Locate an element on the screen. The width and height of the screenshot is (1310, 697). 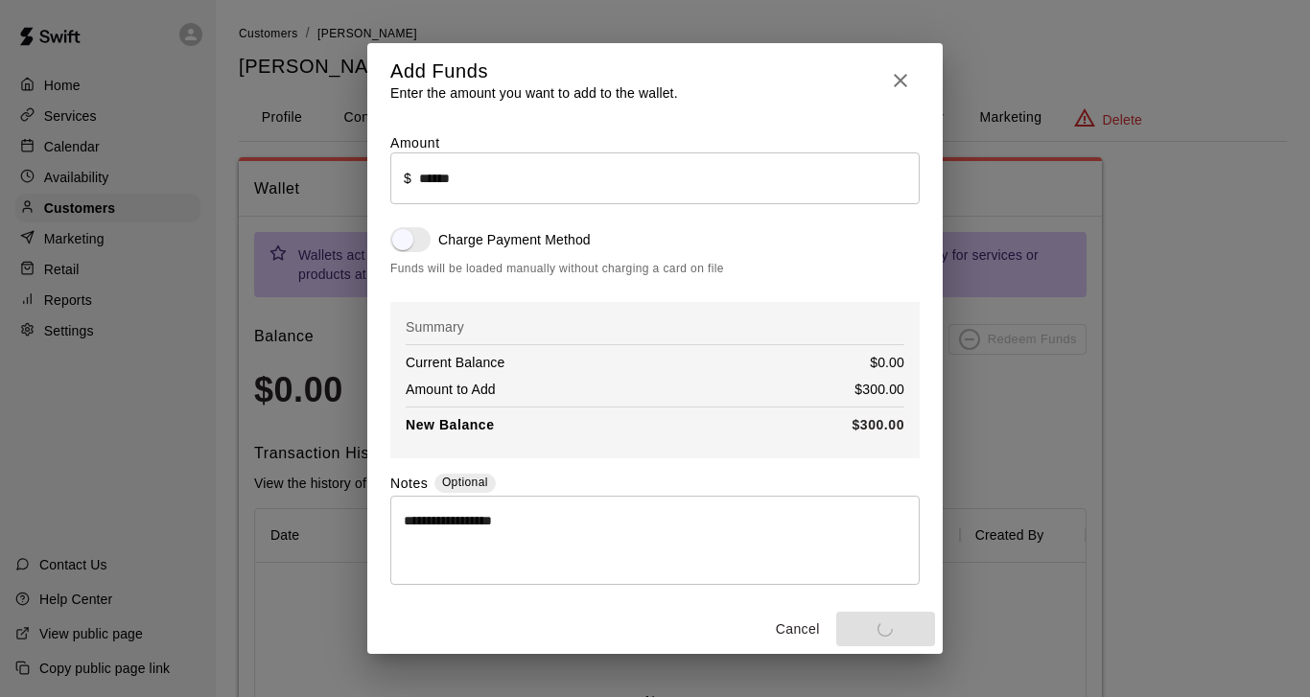
p: Amount to Add is located at coordinates (451, 389).